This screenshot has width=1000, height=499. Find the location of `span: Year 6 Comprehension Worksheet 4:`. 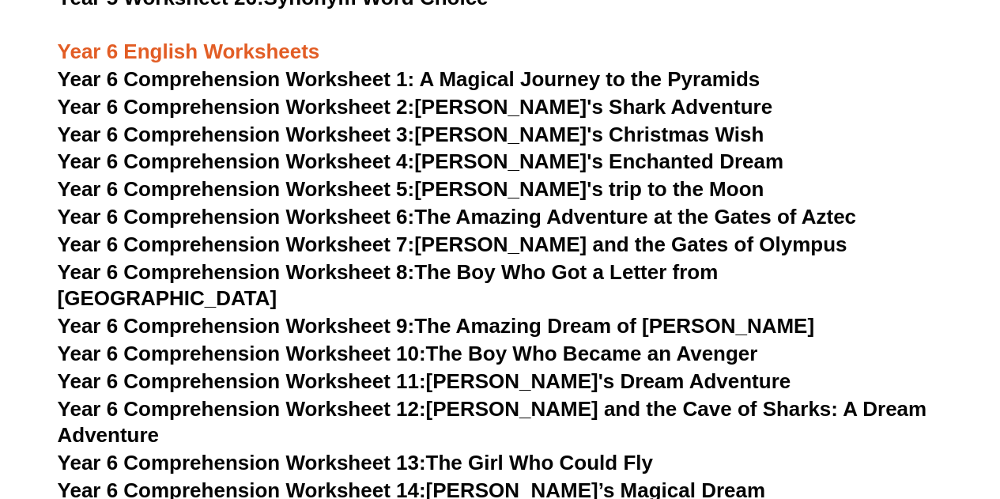

span: Year 6 Comprehension Worksheet 4: is located at coordinates (236, 161).